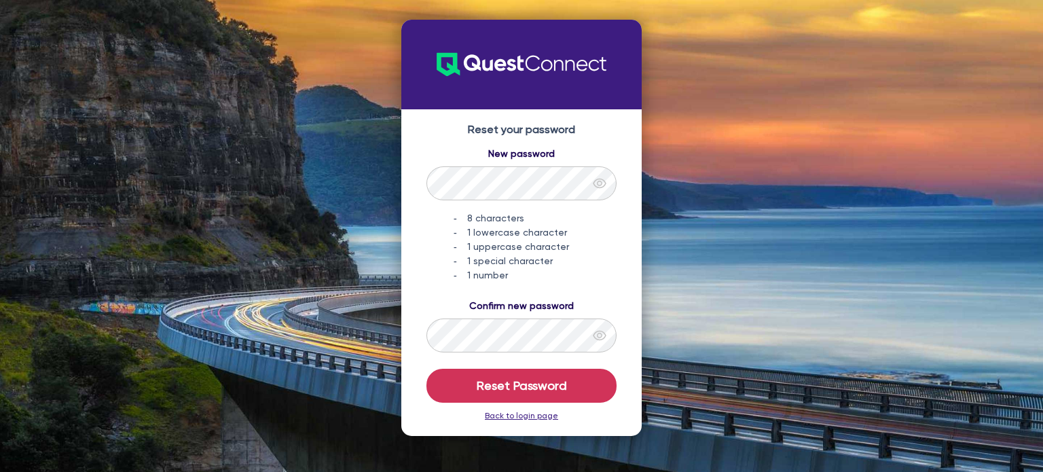 The width and height of the screenshot is (1043, 472). What do you see at coordinates (522, 306) in the screenshot?
I see `label: Confirm new password` at bounding box center [522, 306].